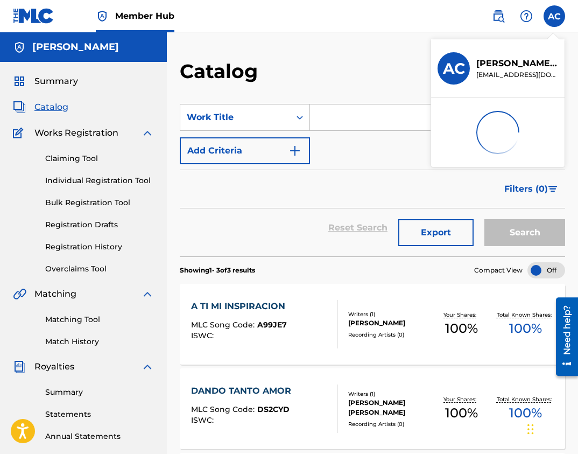 Image resolution: width=578 pixels, height=454 pixels. Describe the element at coordinates (551, 428) in the screenshot. I see `div: Chat Widget` at that location.